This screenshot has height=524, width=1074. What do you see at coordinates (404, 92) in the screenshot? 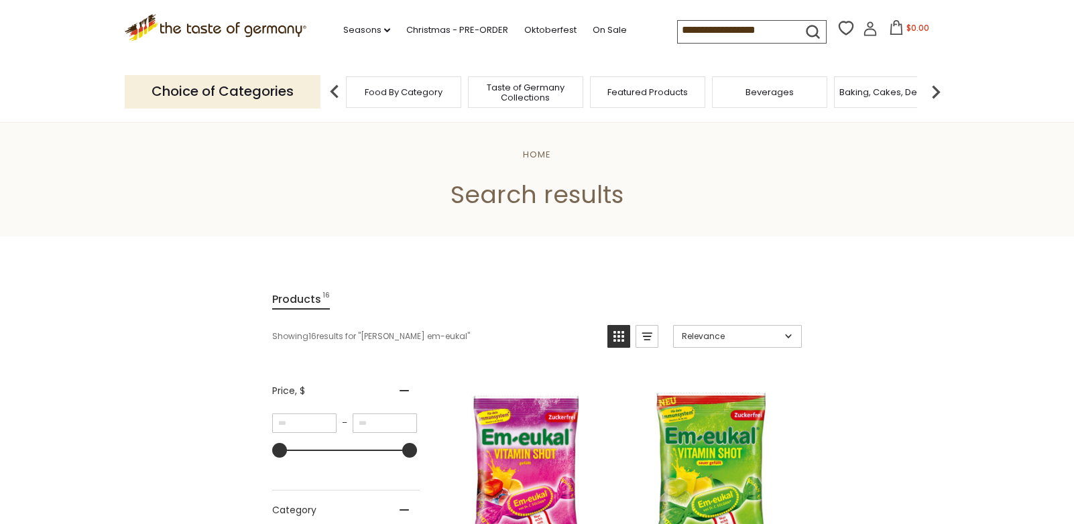
I see `a: Food By Category` at bounding box center [404, 92].